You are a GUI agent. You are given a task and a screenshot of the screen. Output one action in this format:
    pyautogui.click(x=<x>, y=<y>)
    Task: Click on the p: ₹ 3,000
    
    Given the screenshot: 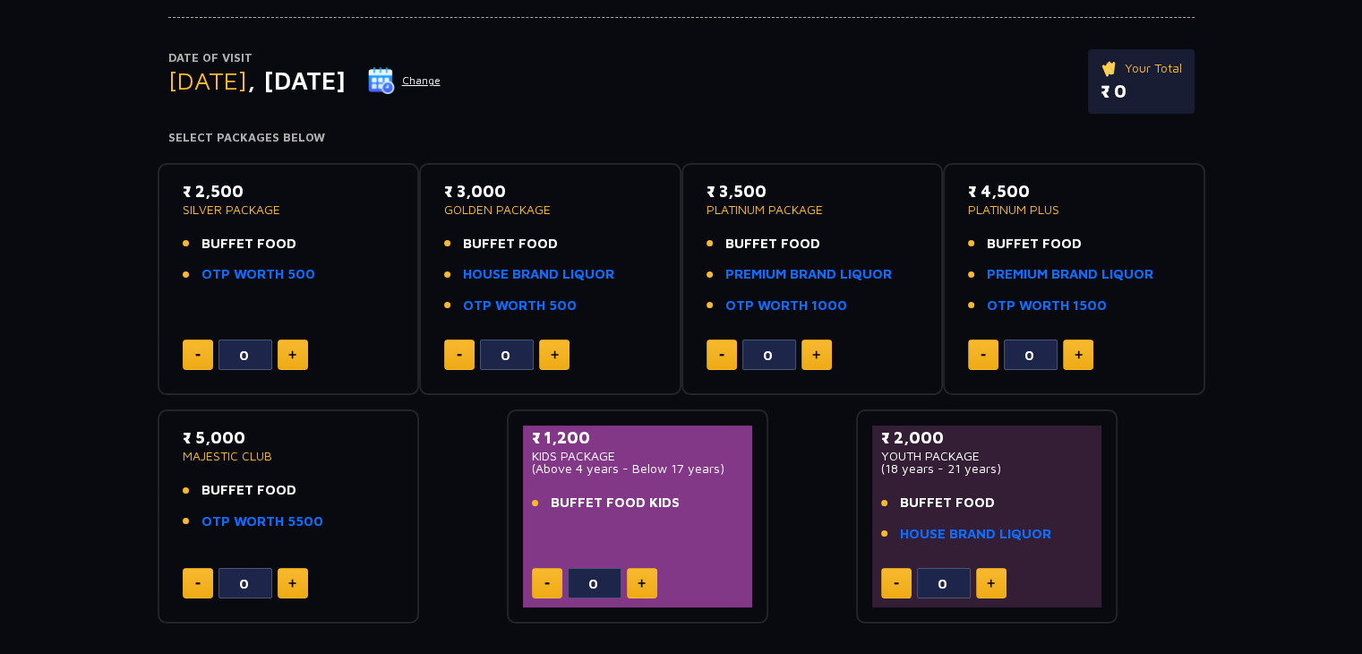 What is the action you would take?
    pyautogui.click(x=550, y=191)
    